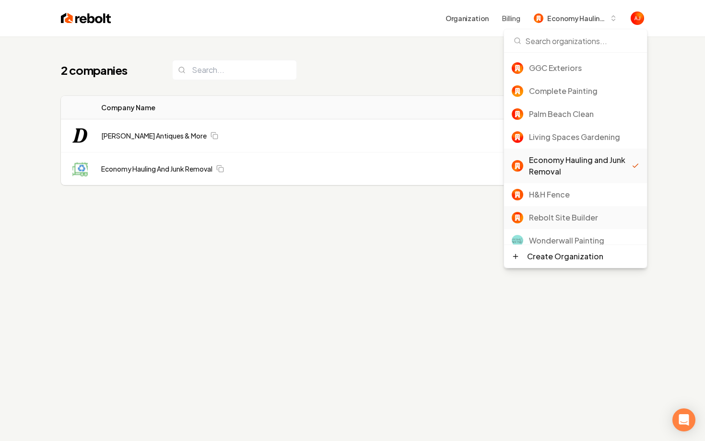  Describe the element at coordinates (517, 91) in the screenshot. I see `img: Complete Painting` at that location.